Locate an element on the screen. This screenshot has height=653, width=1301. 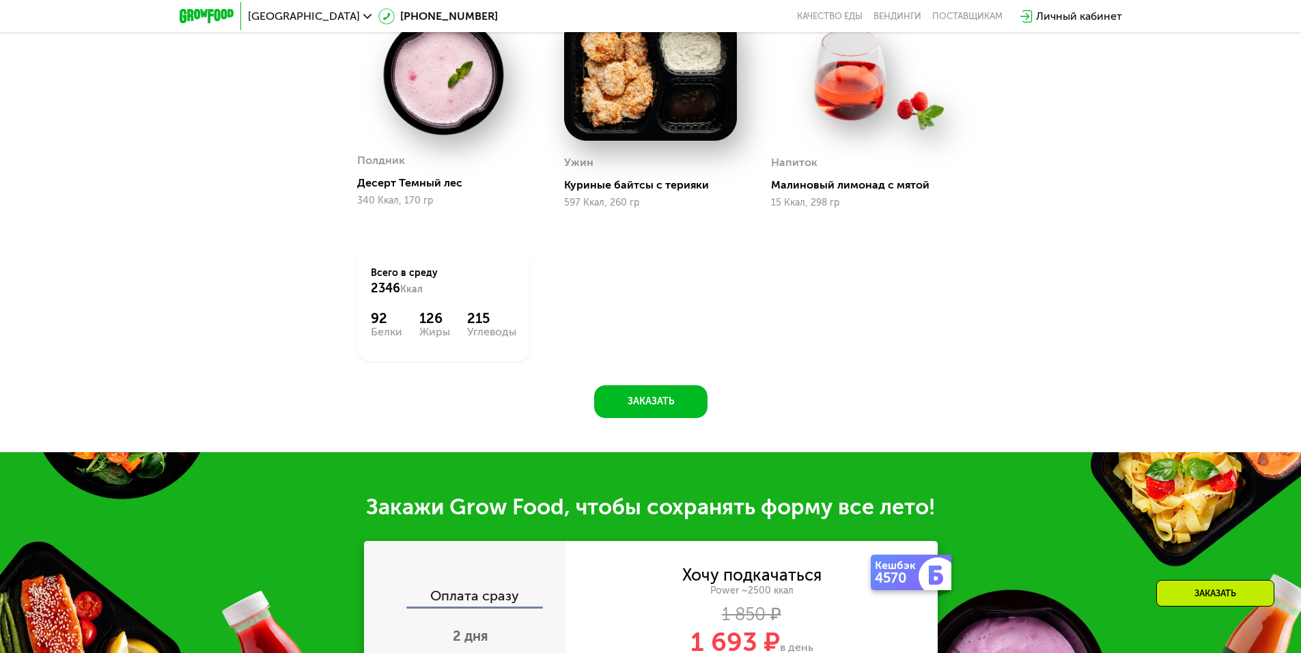
a: Качество еды is located at coordinates (830, 16).